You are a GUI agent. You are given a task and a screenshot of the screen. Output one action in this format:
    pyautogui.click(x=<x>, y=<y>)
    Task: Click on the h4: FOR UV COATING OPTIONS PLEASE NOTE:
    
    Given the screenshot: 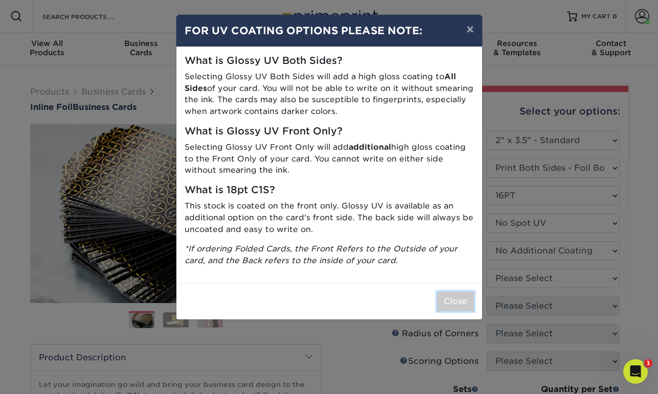 What is the action you would take?
    pyautogui.click(x=329, y=31)
    